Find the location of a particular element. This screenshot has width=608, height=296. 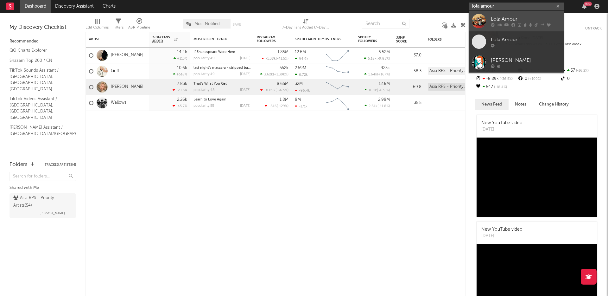

input: Search... is located at coordinates (386, 24).